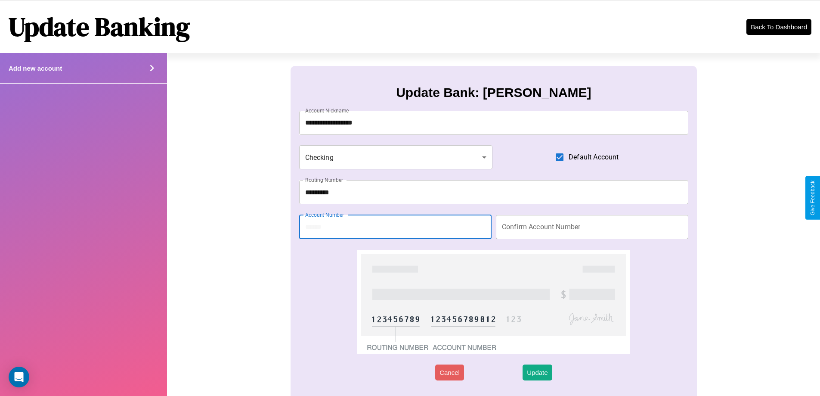 The height and width of the screenshot is (396, 820). What do you see at coordinates (19, 377) in the screenshot?
I see `div: Open Intercom Messenger` at bounding box center [19, 377].